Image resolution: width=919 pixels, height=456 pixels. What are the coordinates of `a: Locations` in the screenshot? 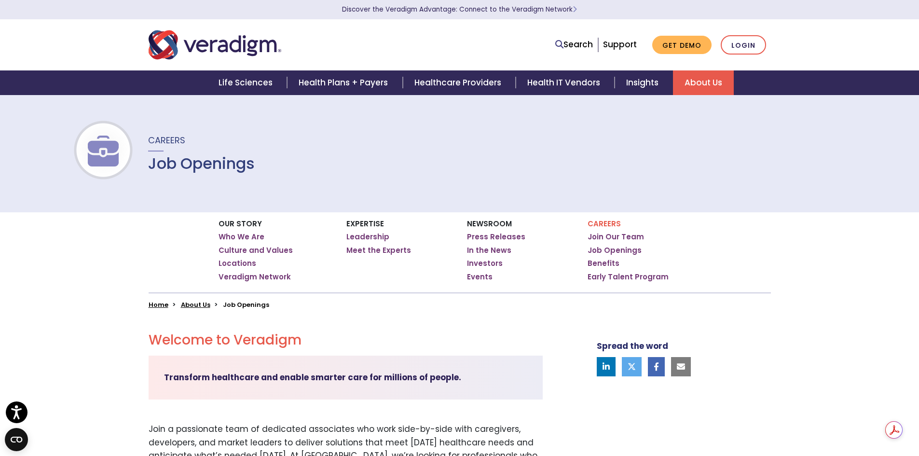 It's located at (237, 263).